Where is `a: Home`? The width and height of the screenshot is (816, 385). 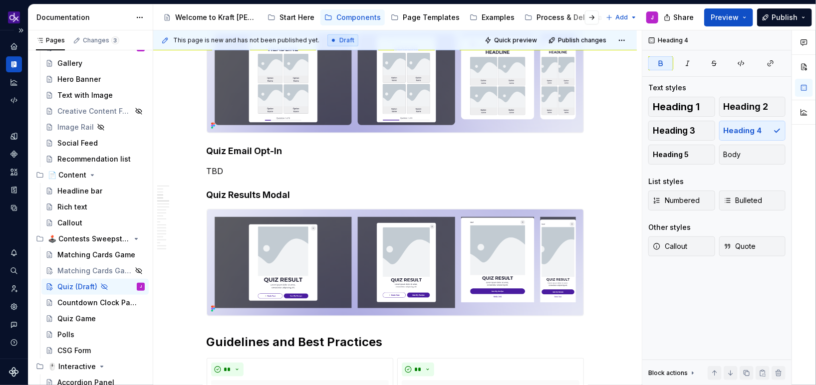
a: Home is located at coordinates (14, 46).